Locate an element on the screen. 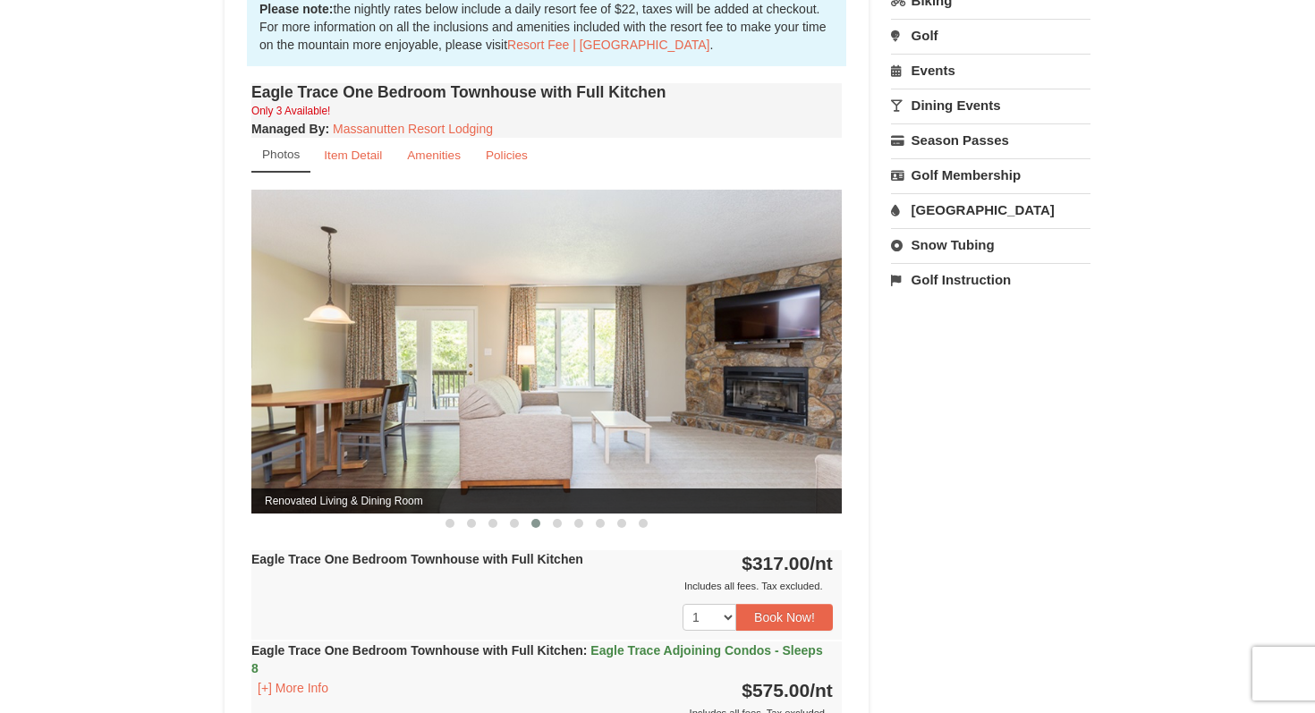  a: Season Passes is located at coordinates (990, 140).